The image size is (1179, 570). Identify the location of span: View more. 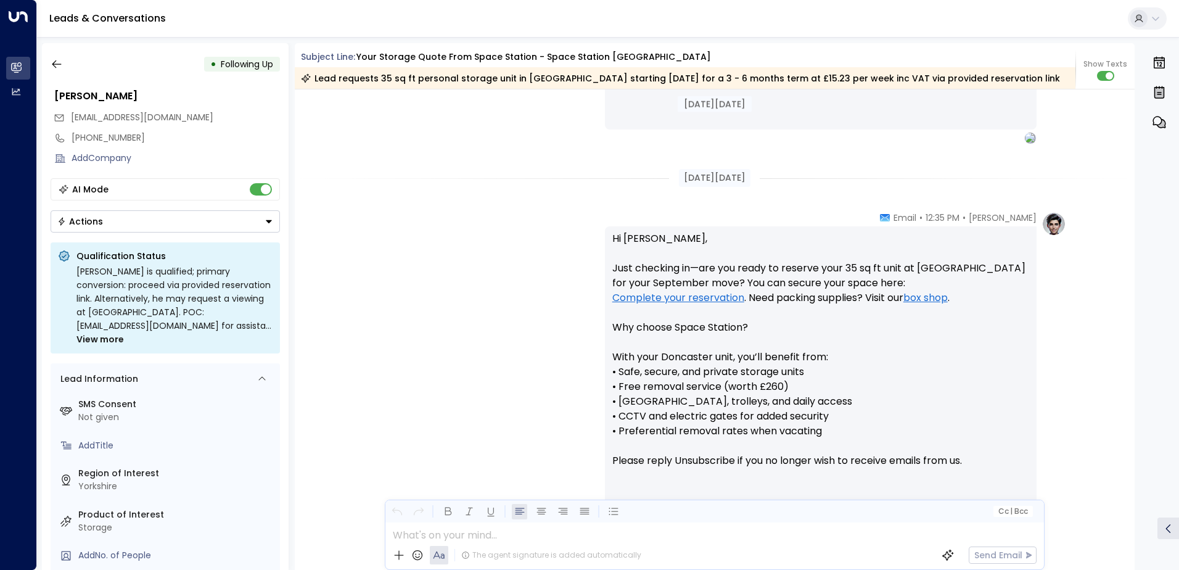
(100, 339).